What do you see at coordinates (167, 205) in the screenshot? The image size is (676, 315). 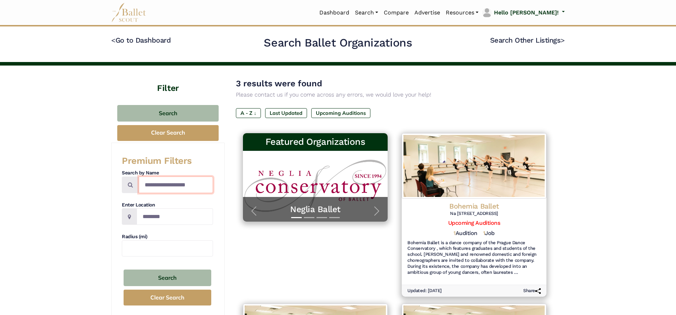 I see `h4: Enter Location` at bounding box center [167, 205].